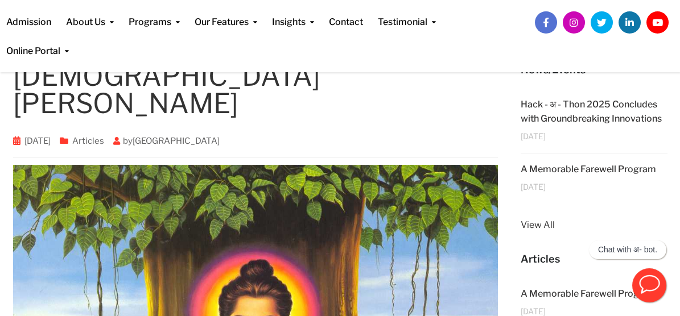 This screenshot has width=680, height=316. I want to click on a: Online Portal, so click(38, 43).